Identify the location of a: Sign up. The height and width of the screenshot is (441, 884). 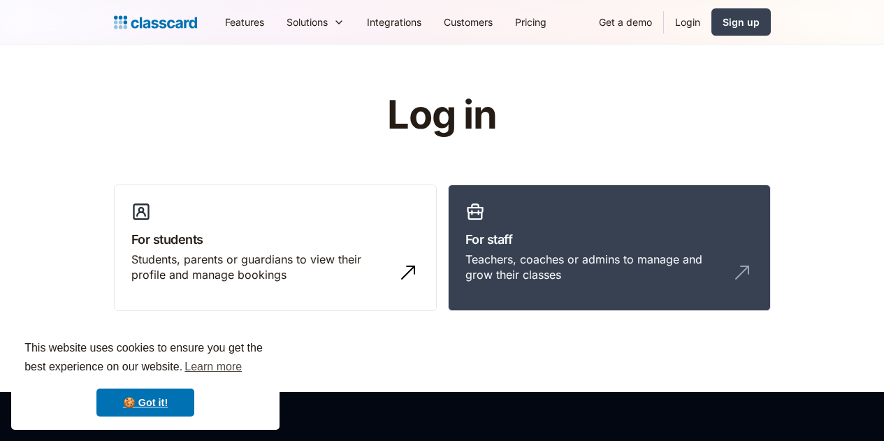
(740, 22).